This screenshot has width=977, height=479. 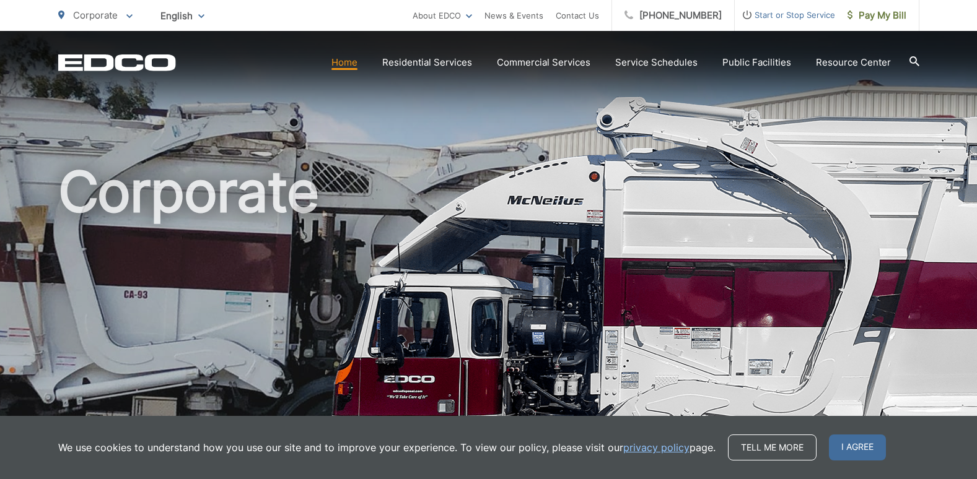 What do you see at coordinates (772, 448) in the screenshot?
I see `a: Tell me more` at bounding box center [772, 448].